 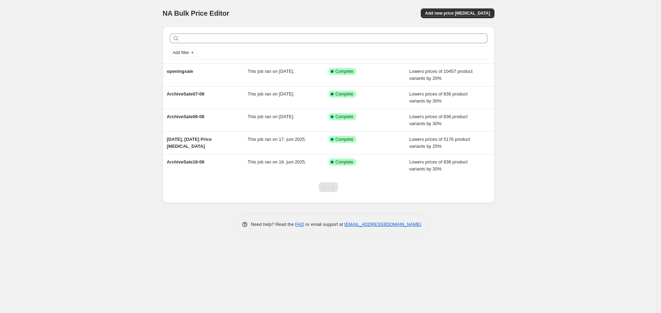 I want to click on span: Add filter, so click(x=181, y=53).